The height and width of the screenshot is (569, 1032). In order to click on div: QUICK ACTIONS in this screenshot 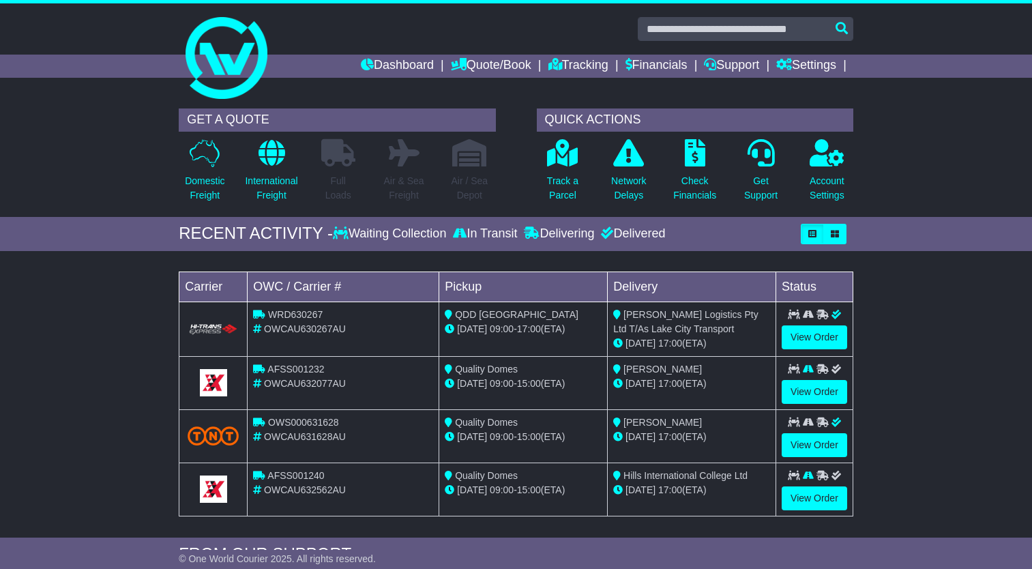, I will do `click(695, 120)`.